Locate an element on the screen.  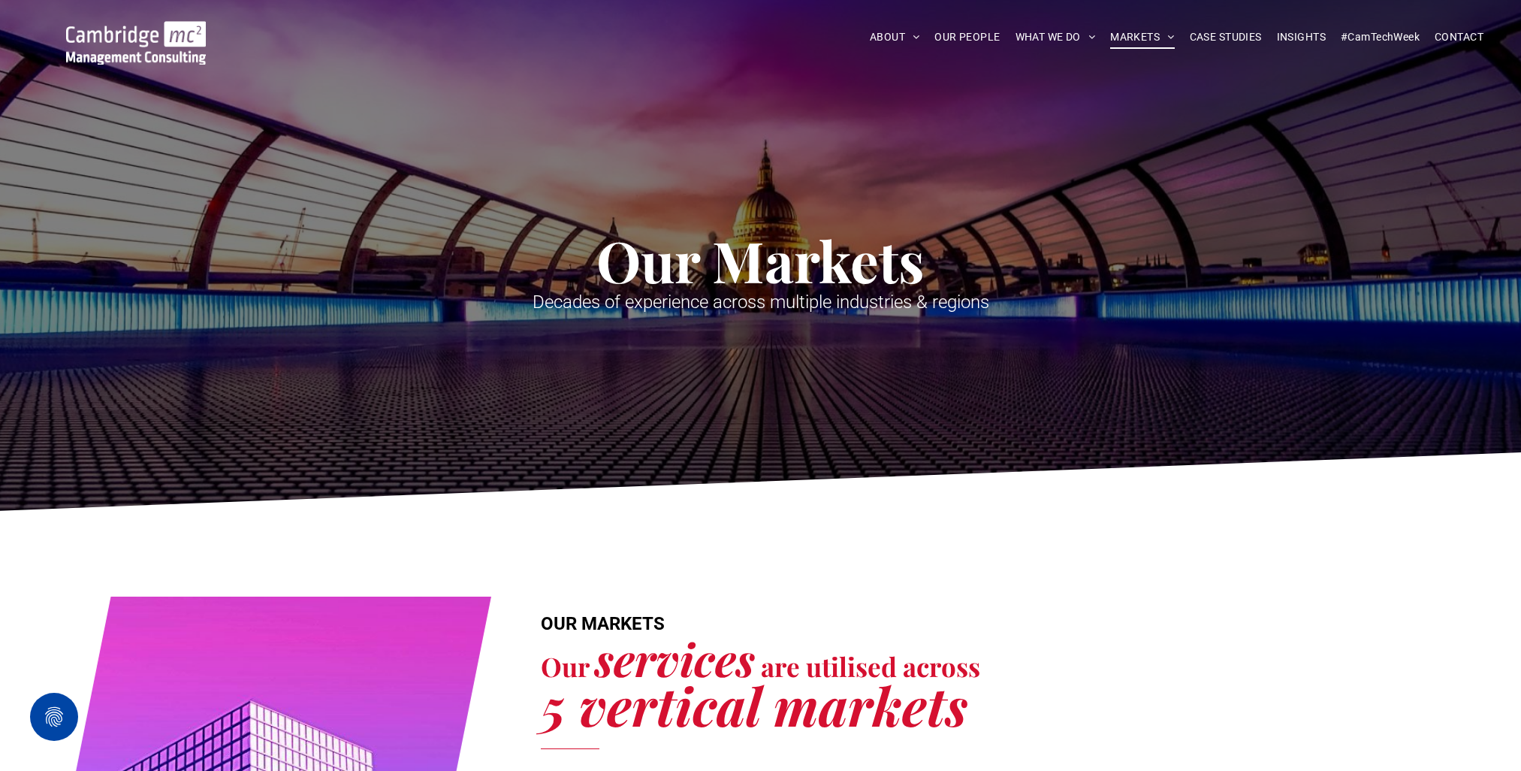
span: OUR MARKETS is located at coordinates (602, 623).